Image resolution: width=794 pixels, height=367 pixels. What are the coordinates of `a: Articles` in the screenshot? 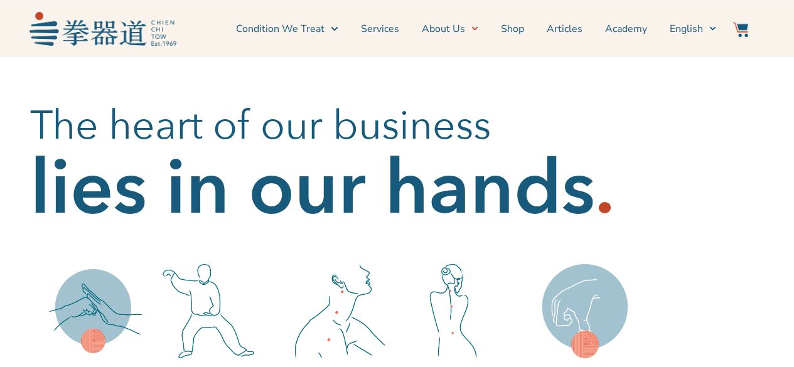 It's located at (564, 29).